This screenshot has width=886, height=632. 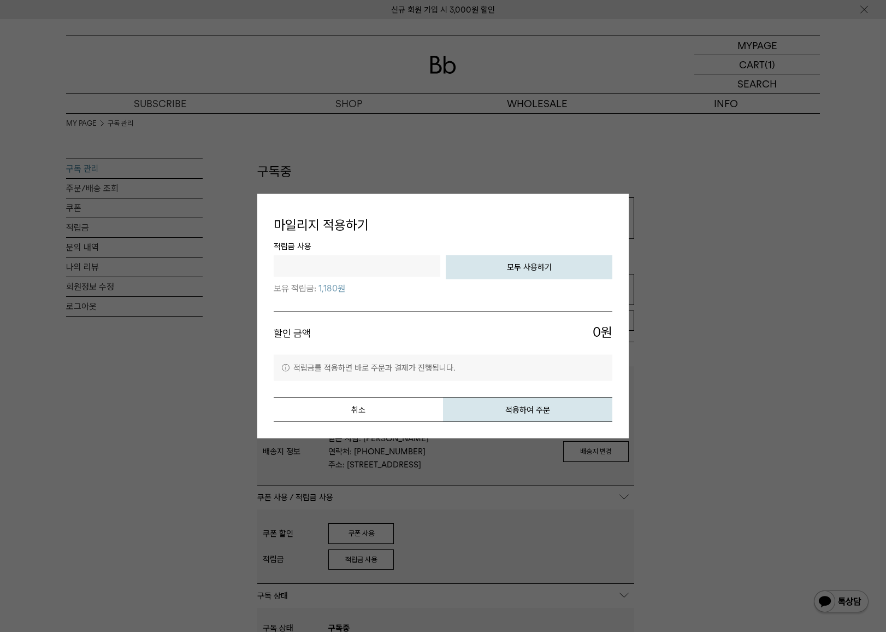 What do you see at coordinates (443, 367) in the screenshot?
I see `p: 적립금를 적용하면 바로 주문과 결제가 진행됩니다.` at bounding box center [443, 367].